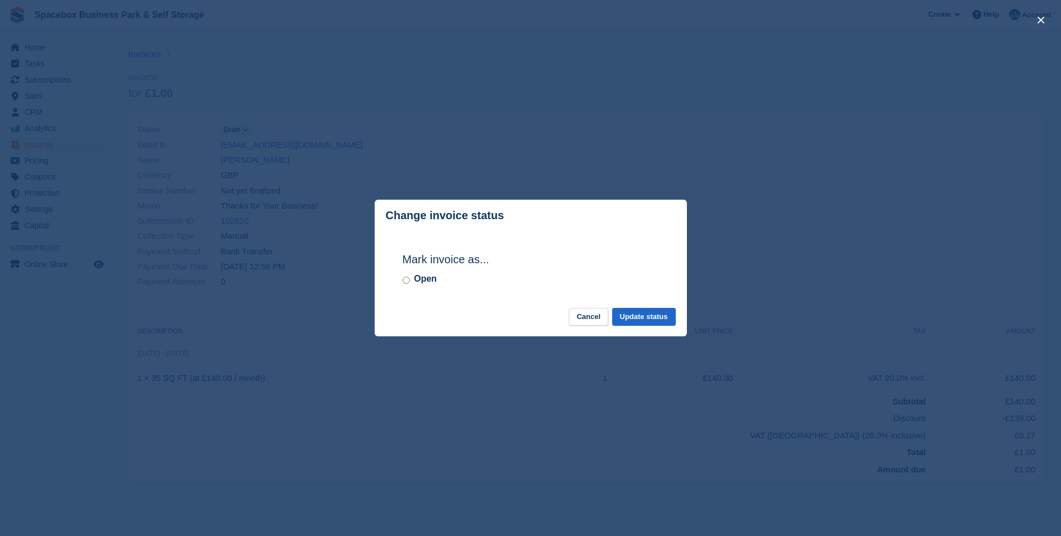 This screenshot has width=1061, height=536. I want to click on button: Update status, so click(644, 317).